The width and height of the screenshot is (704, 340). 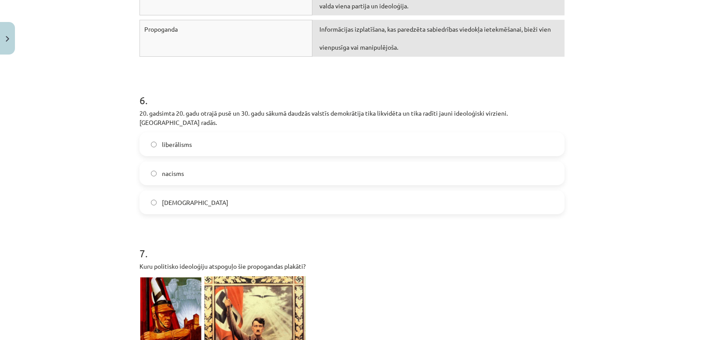 I want to click on p: Kuru politisko ideoloģiju atspoguļo šie propogandas plakāti?, so click(x=352, y=266).